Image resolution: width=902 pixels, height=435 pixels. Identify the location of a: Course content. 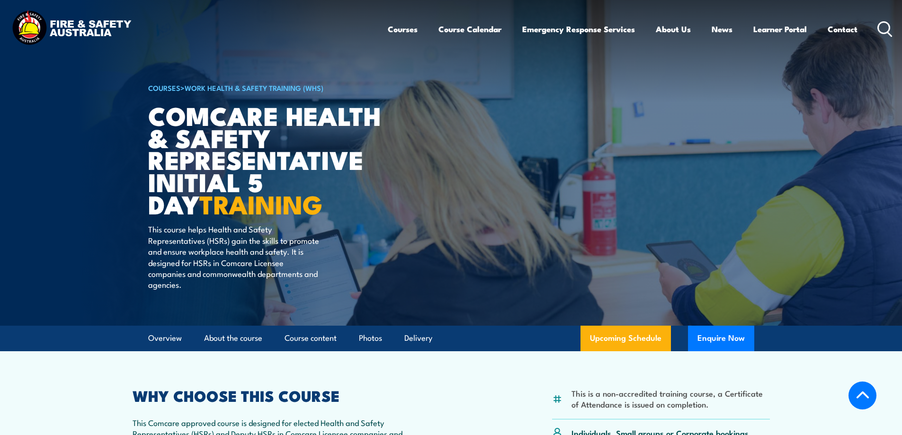
(311, 338).